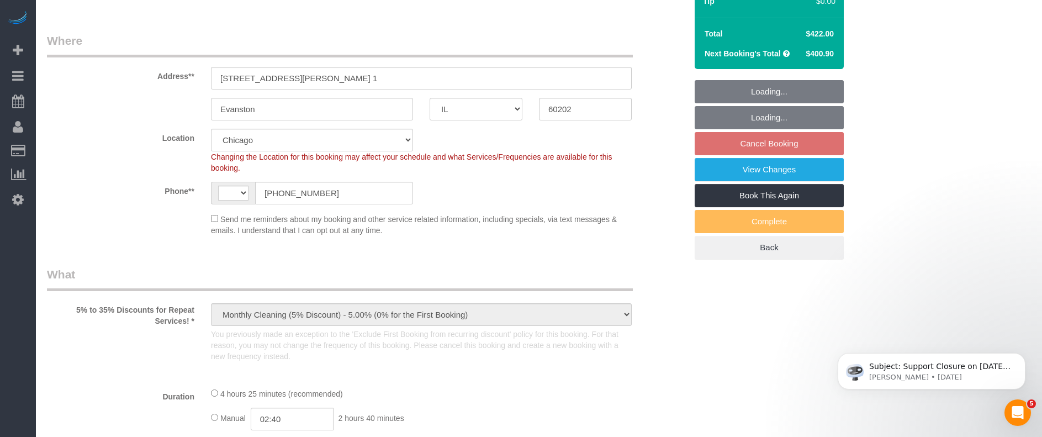 This screenshot has height=437, width=1042. What do you see at coordinates (120, 313) in the screenshot?
I see `label: 5% to 35% Discounts for Repeat Services! *` at bounding box center [120, 313].